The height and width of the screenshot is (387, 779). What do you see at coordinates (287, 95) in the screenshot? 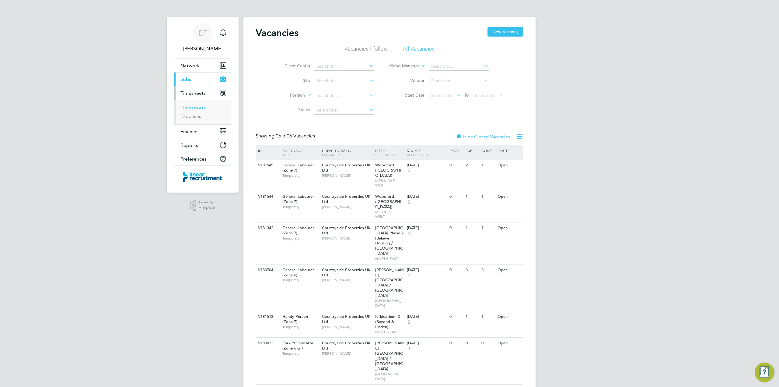
I see `label: Position` at bounding box center [287, 95].